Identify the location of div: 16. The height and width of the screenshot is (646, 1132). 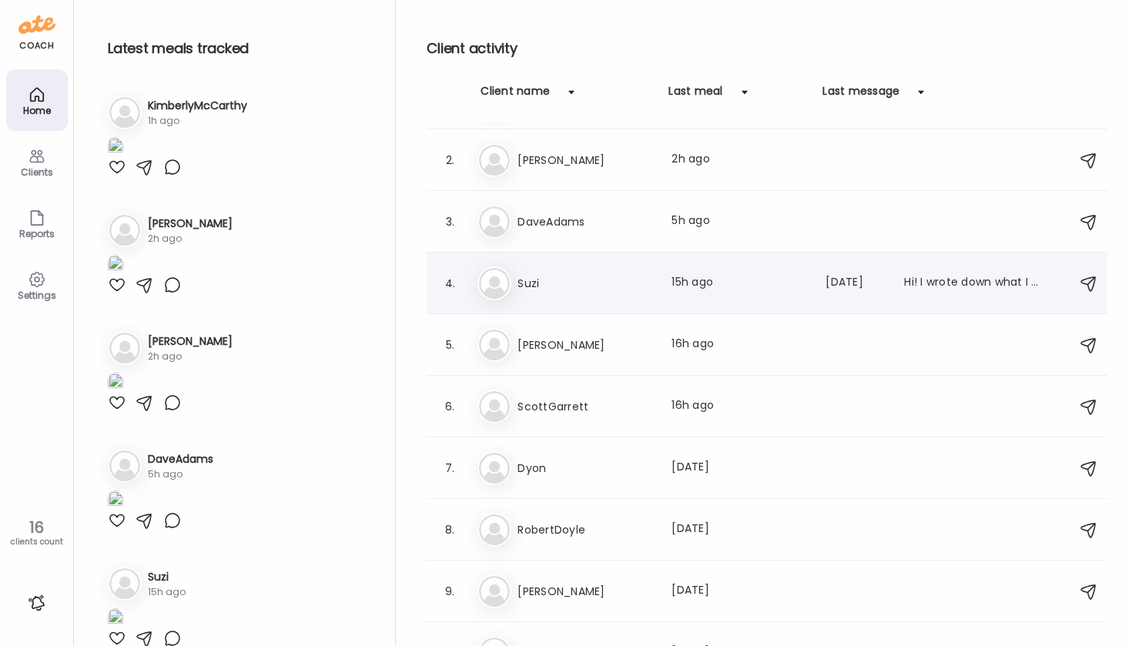
(36, 527).